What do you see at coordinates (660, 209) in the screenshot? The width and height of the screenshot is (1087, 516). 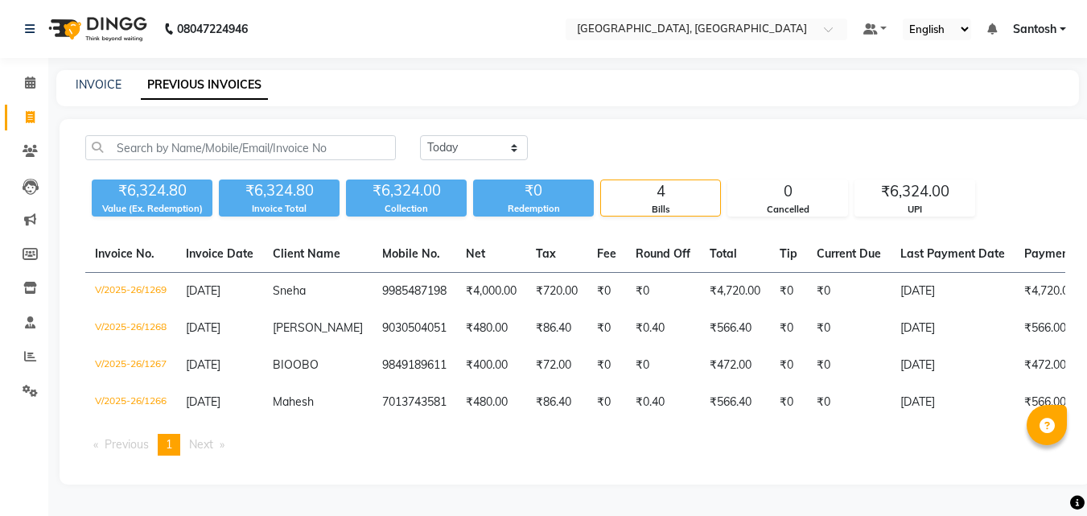 I see `div: Bills` at bounding box center [660, 209].